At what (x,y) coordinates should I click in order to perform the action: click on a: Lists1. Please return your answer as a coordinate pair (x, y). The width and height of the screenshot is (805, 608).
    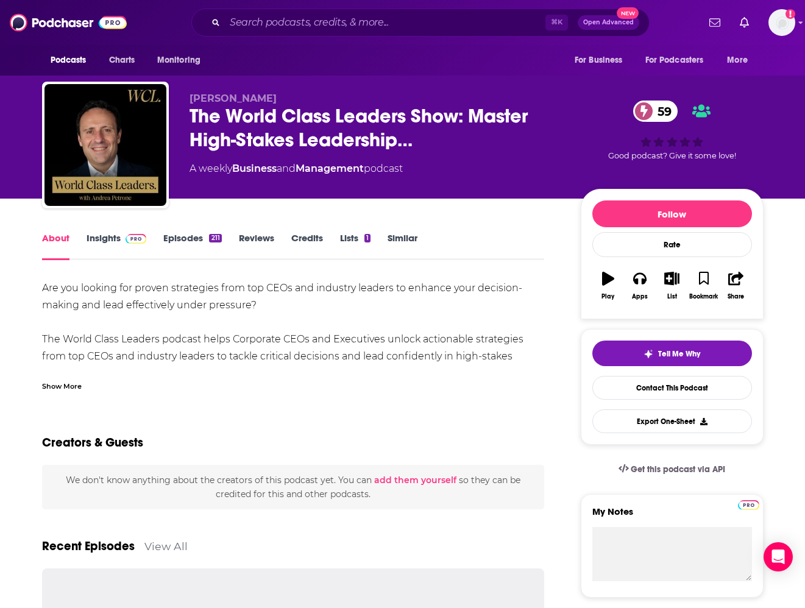
    Looking at the image, I should click on (355, 246).